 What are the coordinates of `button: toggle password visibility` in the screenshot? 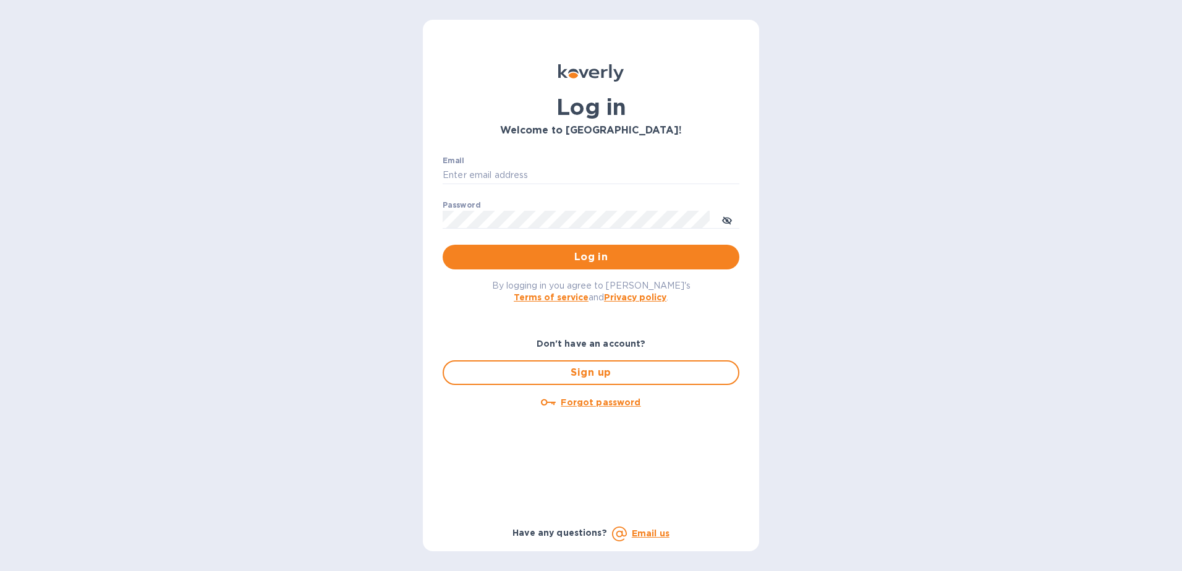 It's located at (727, 220).